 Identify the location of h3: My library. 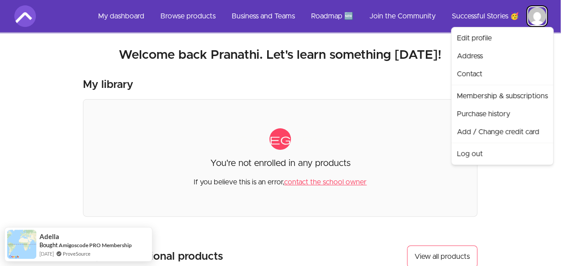
(108, 85).